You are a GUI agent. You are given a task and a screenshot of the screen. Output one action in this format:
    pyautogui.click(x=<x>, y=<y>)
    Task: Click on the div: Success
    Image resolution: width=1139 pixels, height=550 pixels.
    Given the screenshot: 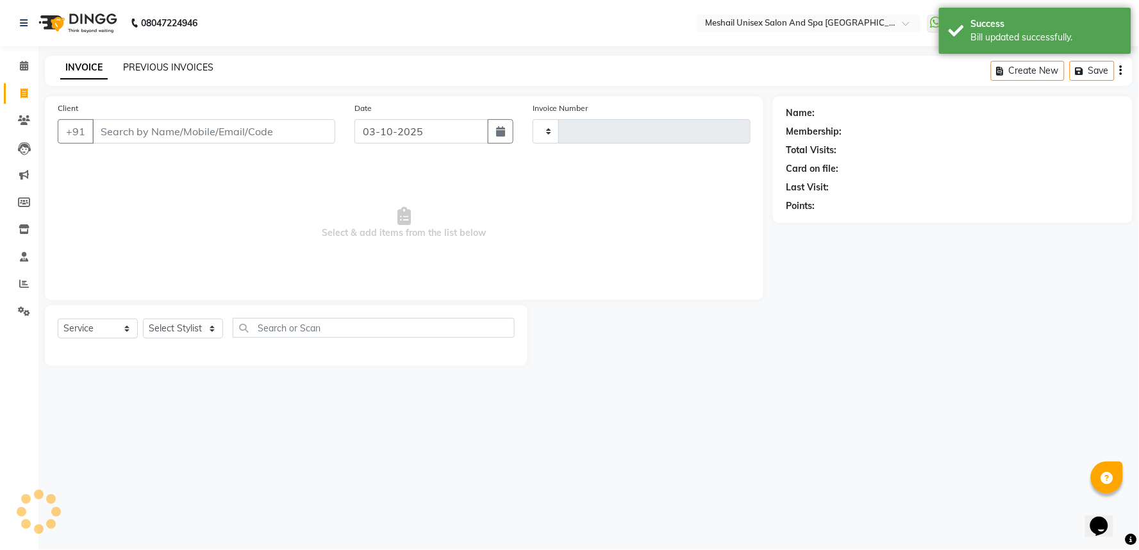 What is the action you would take?
    pyautogui.click(x=1047, y=24)
    